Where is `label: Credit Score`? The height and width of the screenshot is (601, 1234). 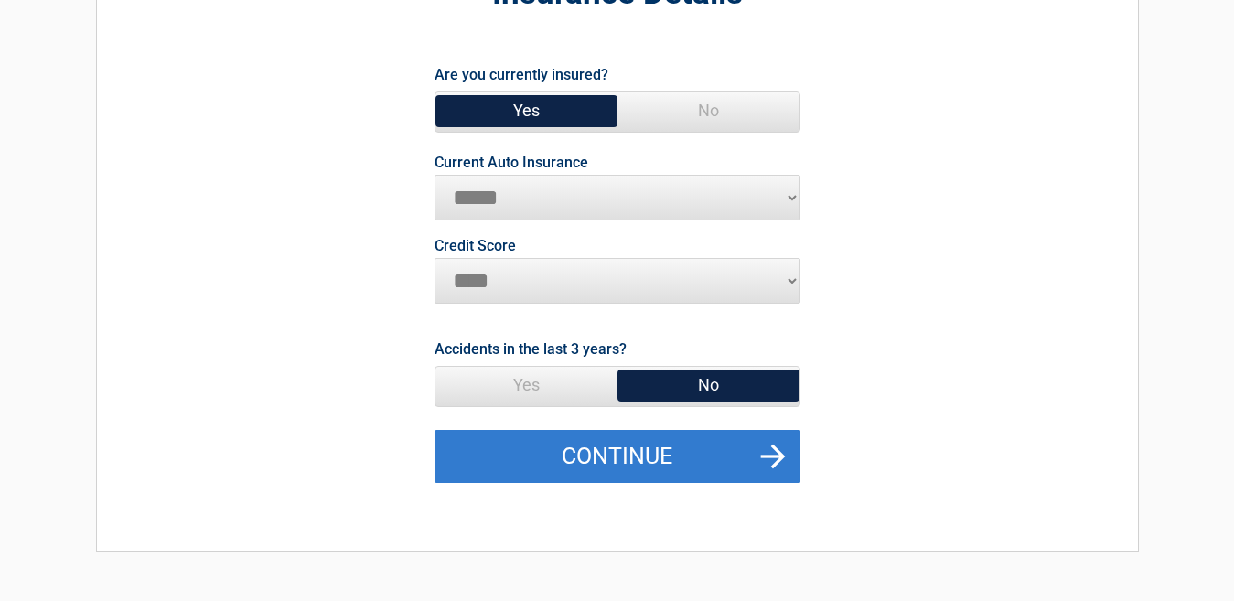
label: Credit Score is located at coordinates (475, 246).